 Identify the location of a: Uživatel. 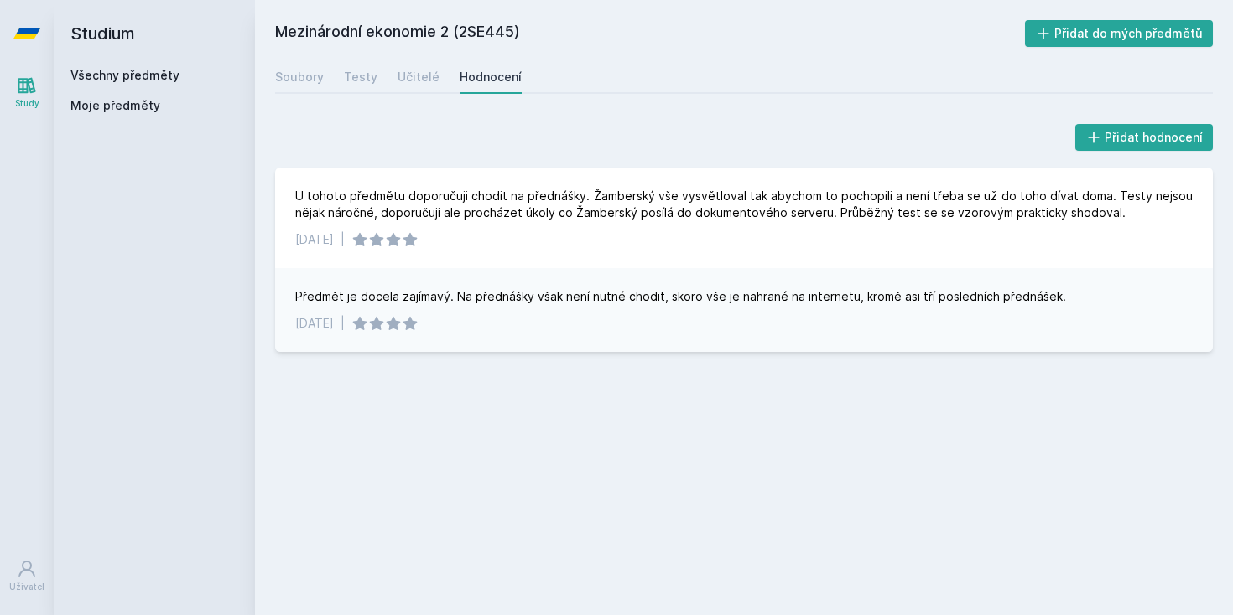
(27, 576).